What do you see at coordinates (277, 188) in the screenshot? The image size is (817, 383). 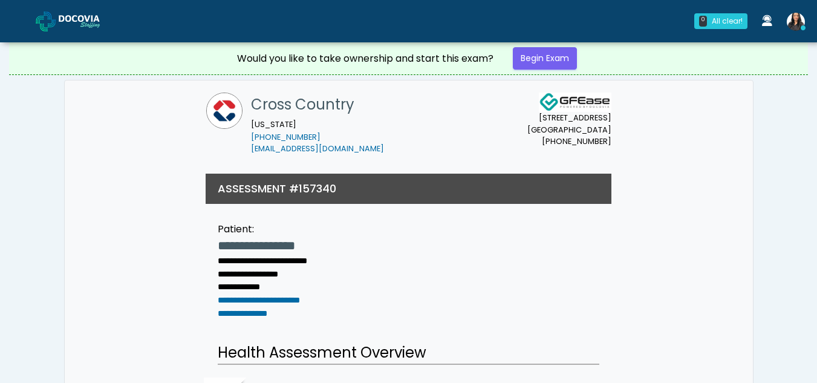 I see `h3: ASSESSMENT #157340` at bounding box center [277, 188].